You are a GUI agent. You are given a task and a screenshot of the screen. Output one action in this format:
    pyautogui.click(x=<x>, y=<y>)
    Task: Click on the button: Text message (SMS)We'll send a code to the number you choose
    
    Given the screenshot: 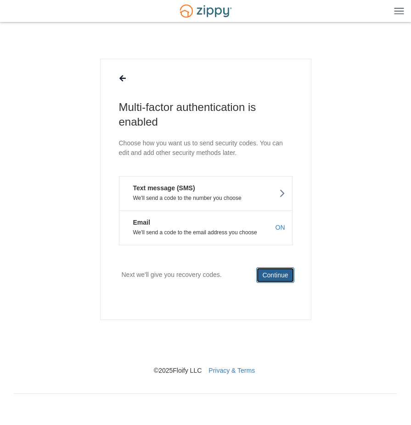 What is the action you would take?
    pyautogui.click(x=206, y=193)
    